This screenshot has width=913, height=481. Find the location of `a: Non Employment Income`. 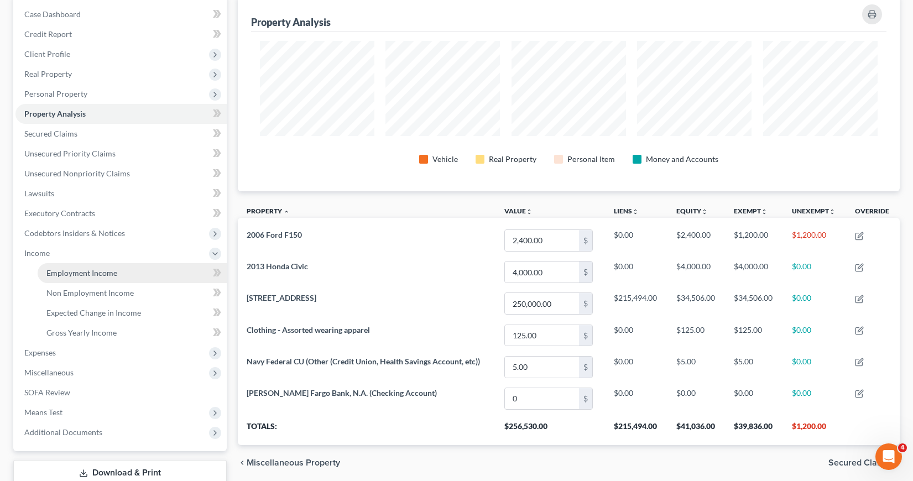

a: Non Employment Income is located at coordinates (132, 293).